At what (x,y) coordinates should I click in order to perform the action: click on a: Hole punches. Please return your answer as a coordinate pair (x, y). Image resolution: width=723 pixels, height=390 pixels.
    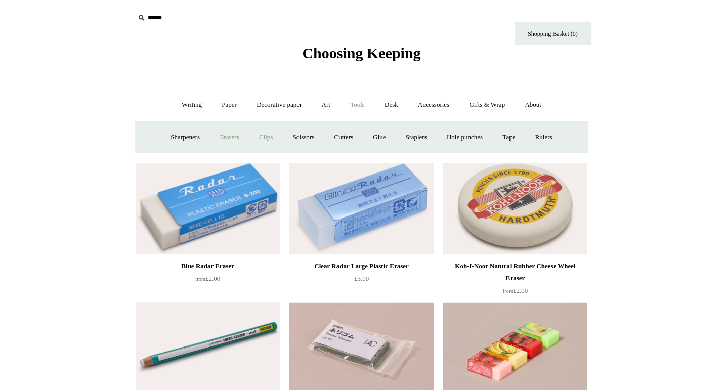
    Looking at the image, I should click on (464, 137).